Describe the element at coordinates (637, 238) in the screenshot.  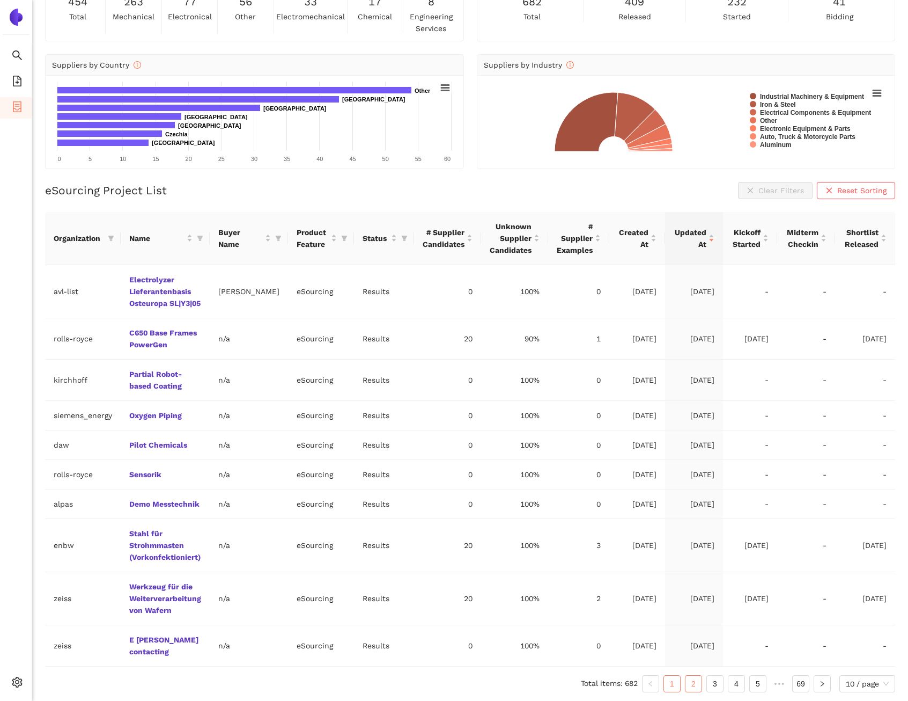
I see `th: this column's title is Created At,this column is sortable` at that location.